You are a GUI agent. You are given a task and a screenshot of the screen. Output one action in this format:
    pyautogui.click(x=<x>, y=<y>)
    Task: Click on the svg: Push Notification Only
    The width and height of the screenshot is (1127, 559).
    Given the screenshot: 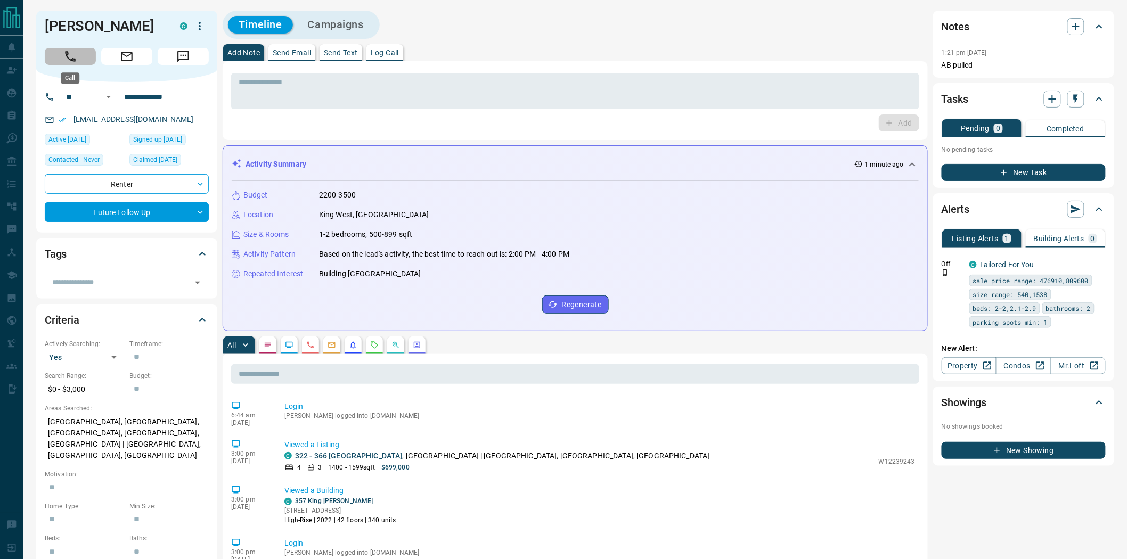 What is the action you would take?
    pyautogui.click(x=946, y=273)
    